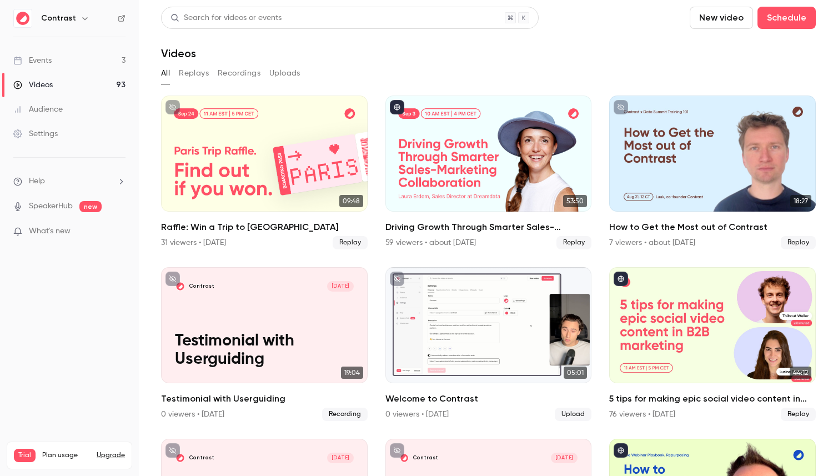 This screenshot has height=476, width=838. What do you see at coordinates (180, 458) in the screenshot?
I see `img: The_Individualization_Playbook-luuk-webcam-00h_00m_00s_251ms-StreamYard` at bounding box center [180, 458].